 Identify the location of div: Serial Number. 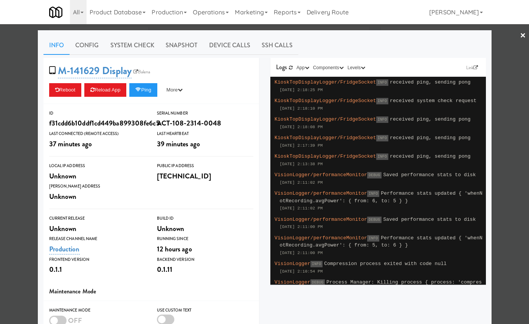
(205, 114).